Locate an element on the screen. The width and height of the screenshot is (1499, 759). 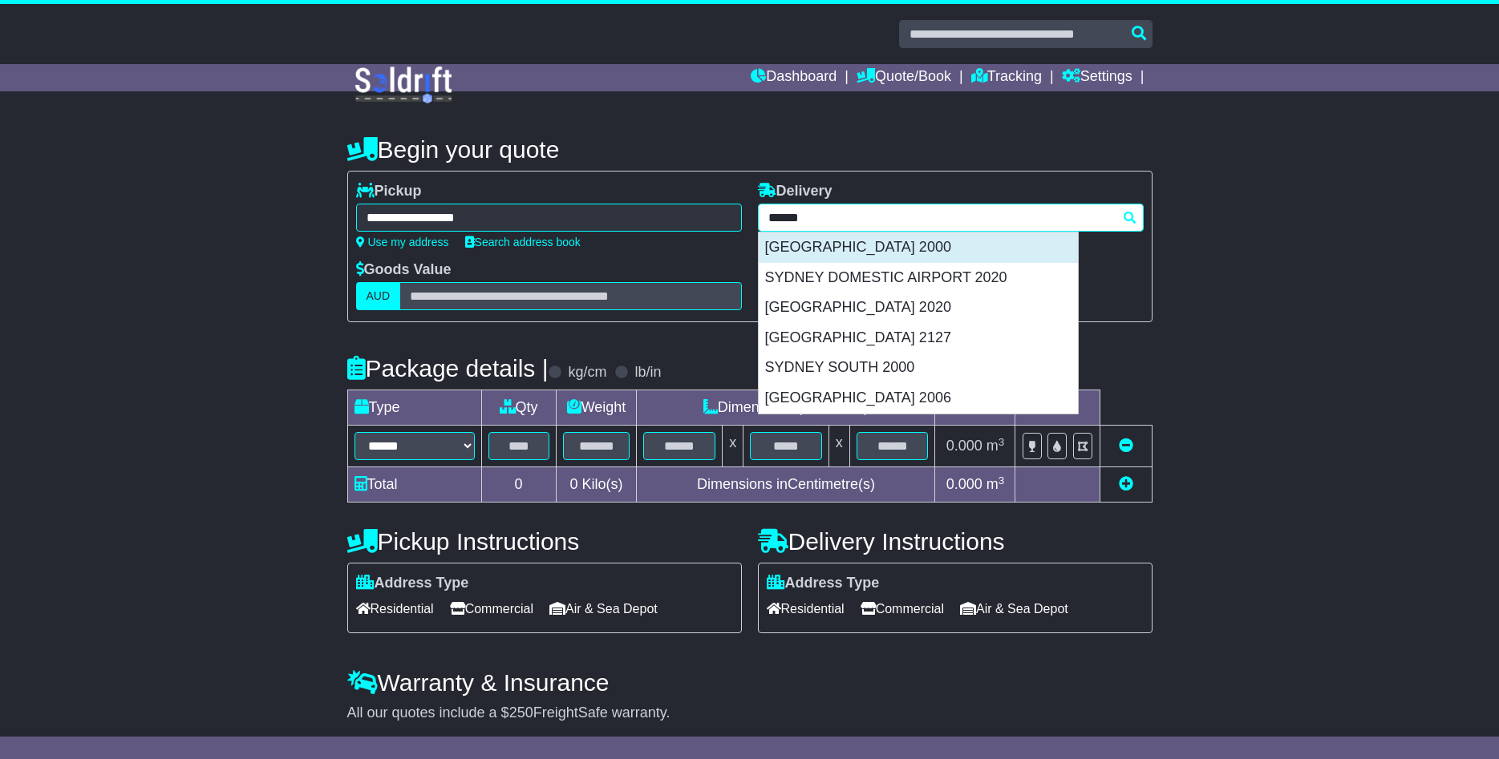
label: Pickup is located at coordinates (389, 192).